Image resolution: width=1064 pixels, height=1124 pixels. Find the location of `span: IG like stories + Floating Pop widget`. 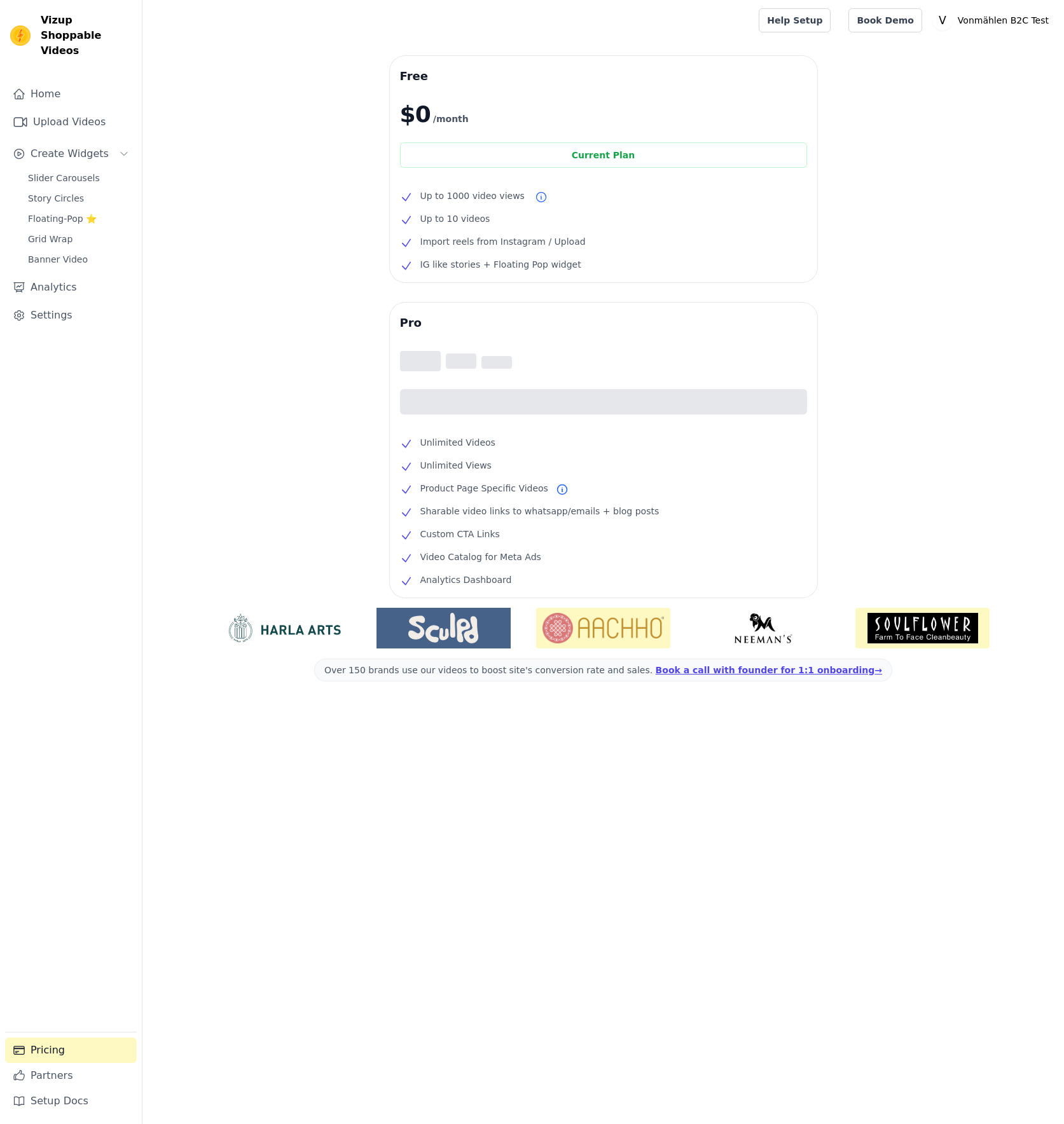

span: IG like stories + Floating Pop widget is located at coordinates (501, 264).